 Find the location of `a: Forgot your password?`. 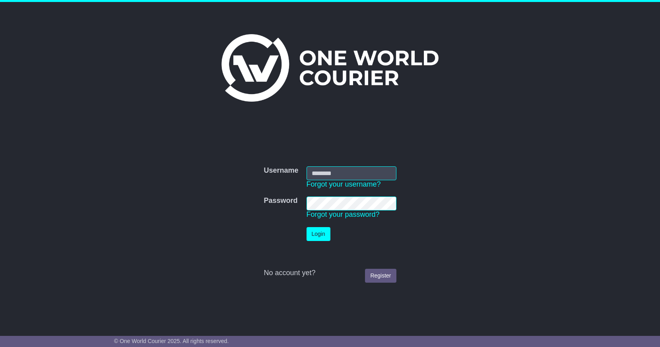

a: Forgot your password? is located at coordinates (343, 215).